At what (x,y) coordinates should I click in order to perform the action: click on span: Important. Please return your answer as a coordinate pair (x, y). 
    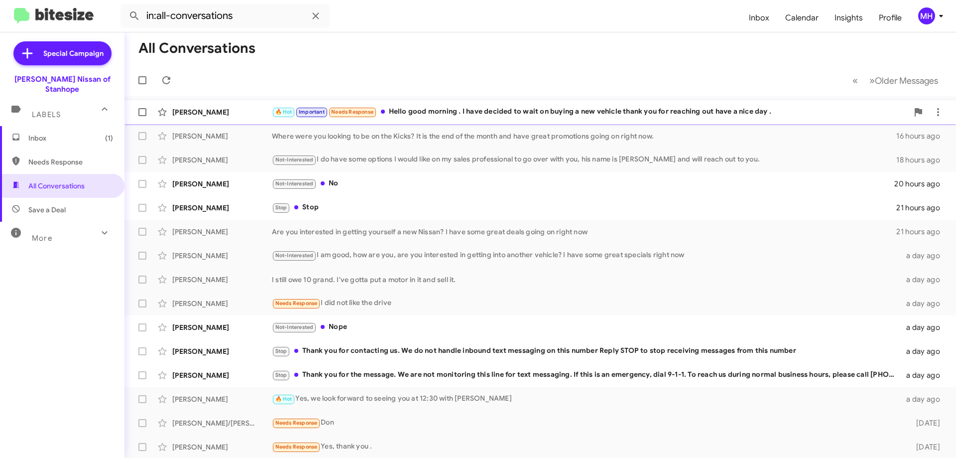
    Looking at the image, I should click on (312, 112).